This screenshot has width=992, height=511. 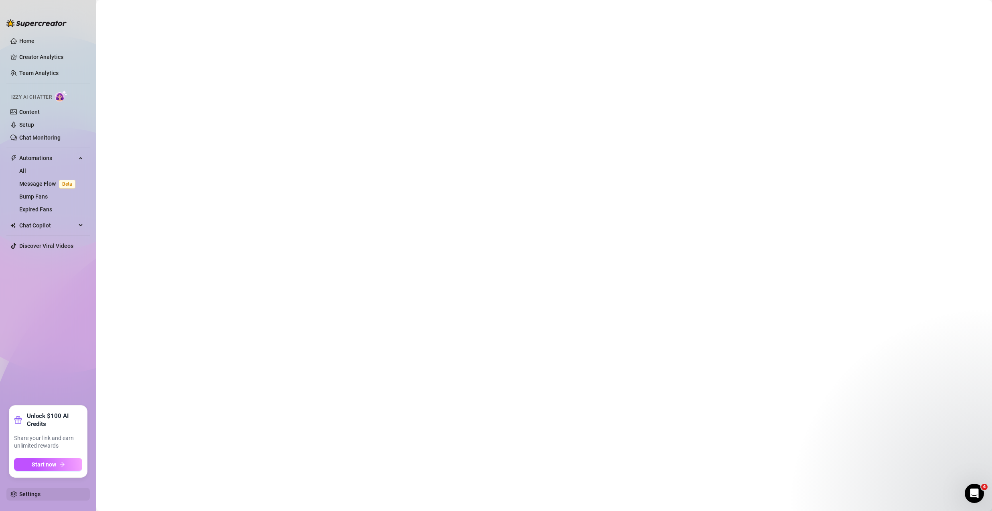 What do you see at coordinates (48, 442) in the screenshot?
I see `span: Share your link and earn unlimited rewards` at bounding box center [48, 442].